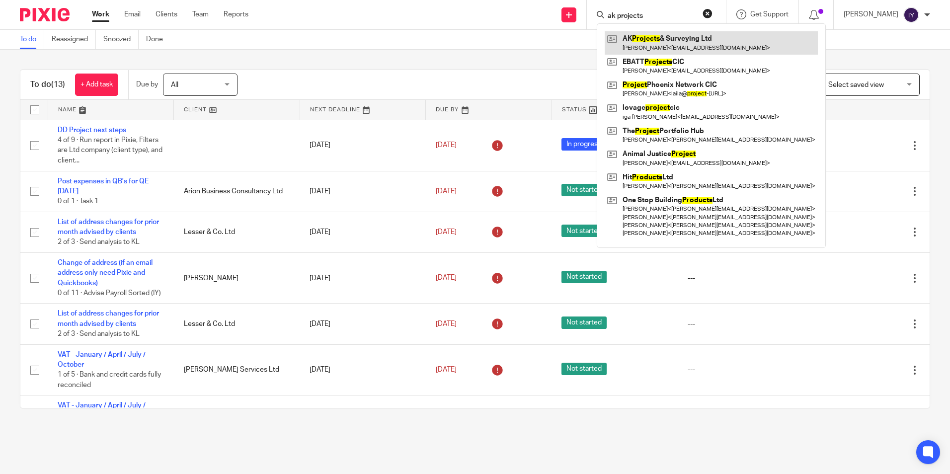 Image resolution: width=950 pixels, height=474 pixels. I want to click on img: Pixie, so click(45, 14).